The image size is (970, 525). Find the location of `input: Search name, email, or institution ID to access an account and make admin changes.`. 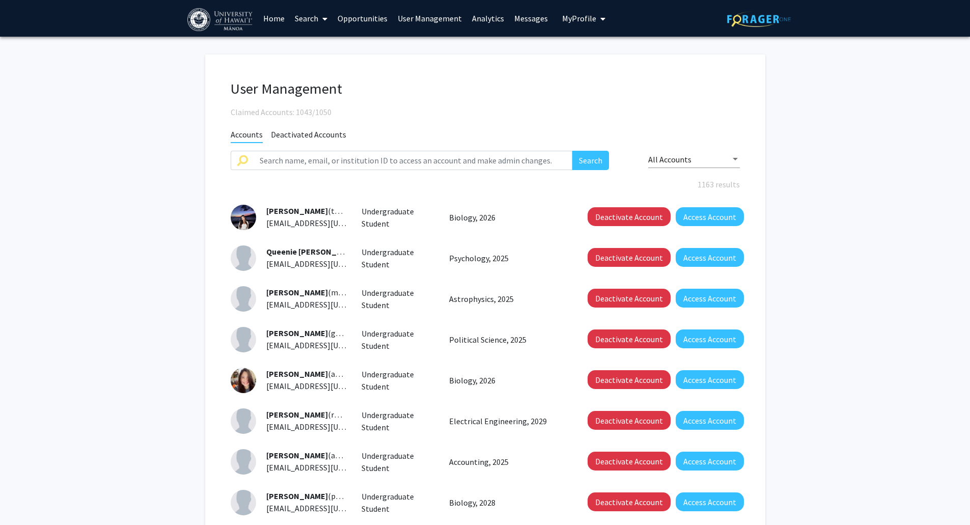

input: Search name, email, or institution ID to access an account and make admin changes. is located at coordinates (413, 160).